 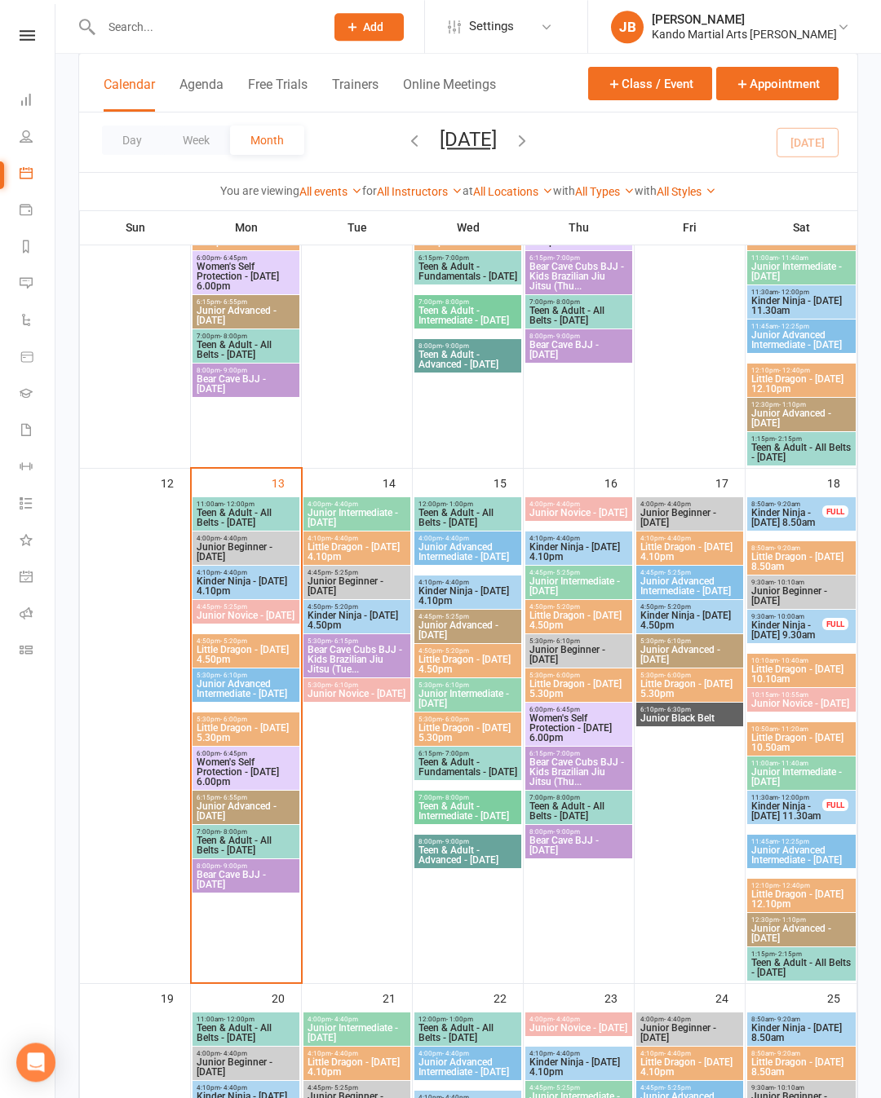 I want to click on div: 21, so click(x=397, y=997).